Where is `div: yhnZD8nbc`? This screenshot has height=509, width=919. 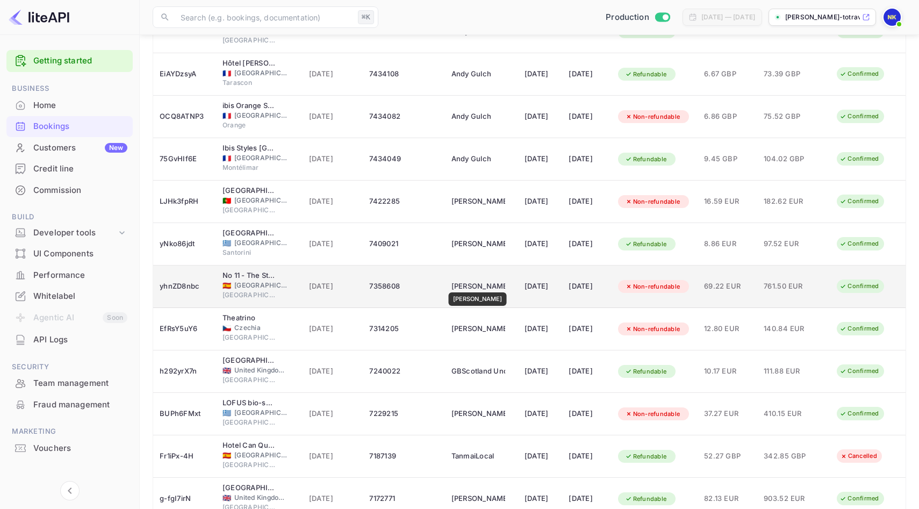
div: yhnZD8nbc is located at coordinates (184, 286).